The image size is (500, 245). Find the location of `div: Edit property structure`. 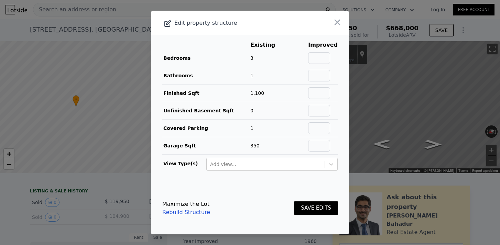

div: Edit property structure is located at coordinates (230, 23).